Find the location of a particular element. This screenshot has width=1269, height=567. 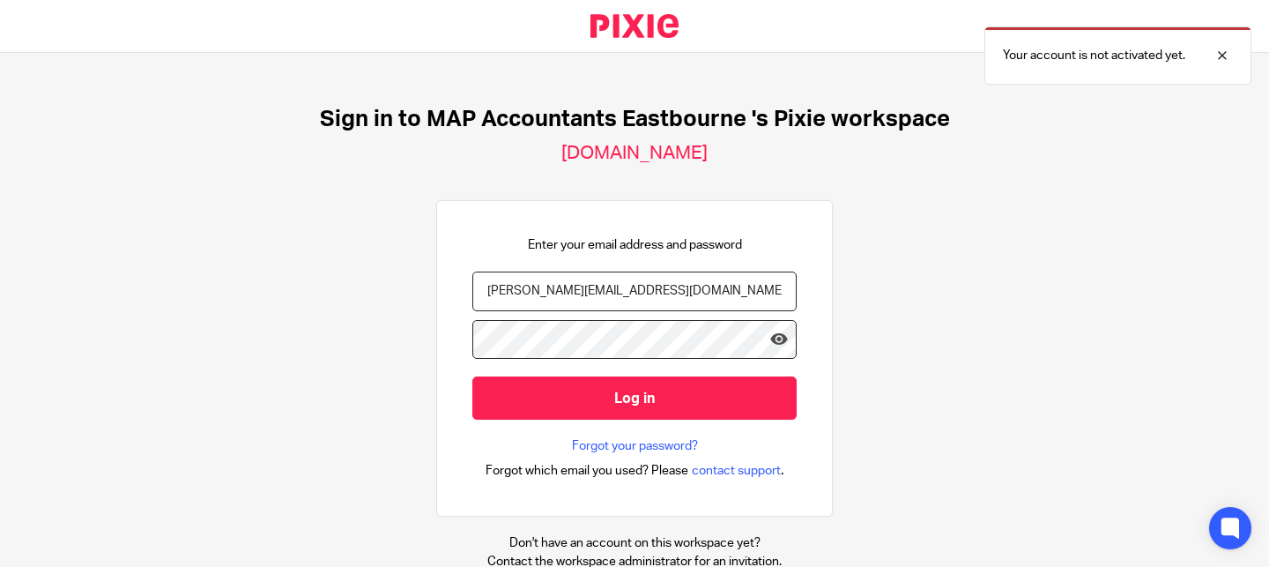

p: Enter your email address and password is located at coordinates (635, 245).